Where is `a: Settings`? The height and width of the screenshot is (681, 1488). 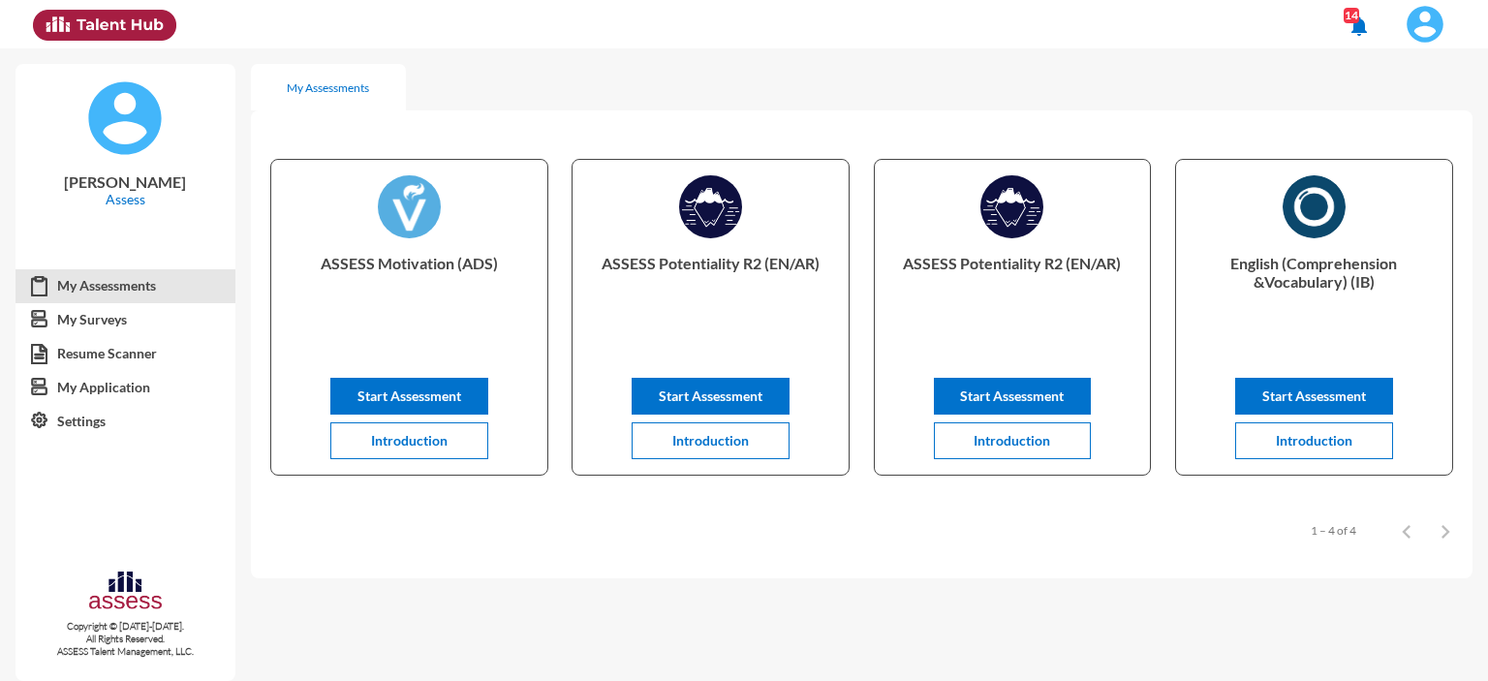
a: Settings is located at coordinates (125, 421).